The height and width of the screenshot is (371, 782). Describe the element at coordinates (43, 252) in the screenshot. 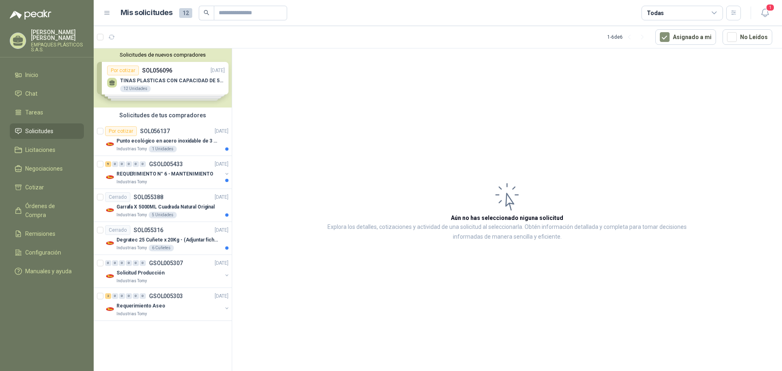

I see `span: Configuración` at that location.